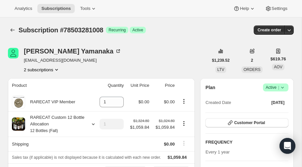 This screenshot has height=167, width=302. Describe the element at coordinates (138, 86) in the screenshot. I see `th: Unit Price` at that location.